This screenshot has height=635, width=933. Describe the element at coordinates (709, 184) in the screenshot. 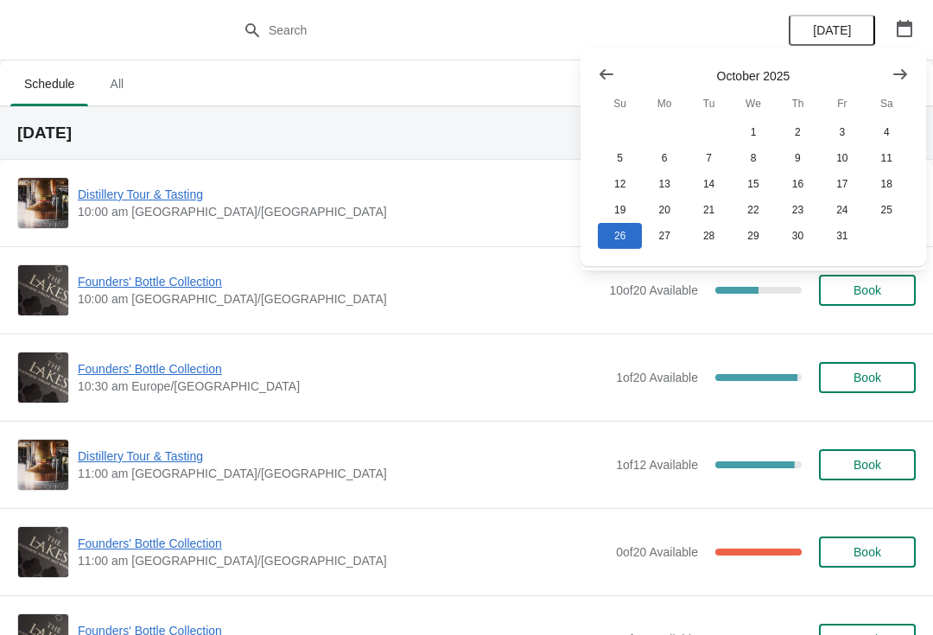

I see `button: Tuesday October 14 2025` at that location.